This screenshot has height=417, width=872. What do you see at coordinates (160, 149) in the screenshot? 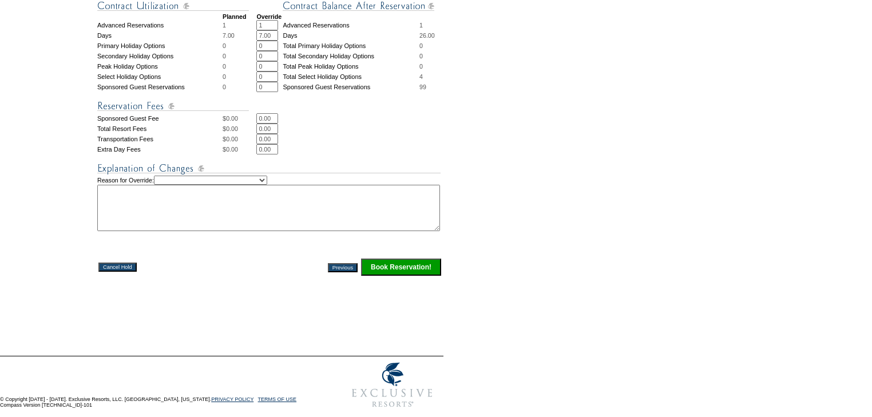
I see `td: Extra Day Fees` at bounding box center [160, 149].